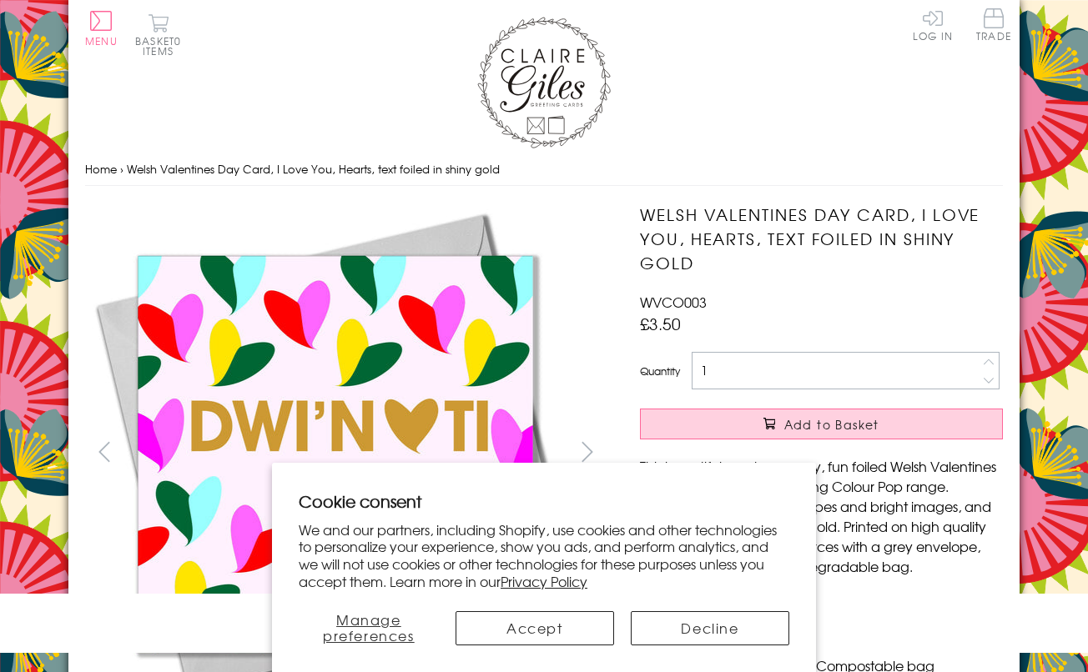  Describe the element at coordinates (544, 169) in the screenshot. I see `nav: breadcrumbs` at that location.